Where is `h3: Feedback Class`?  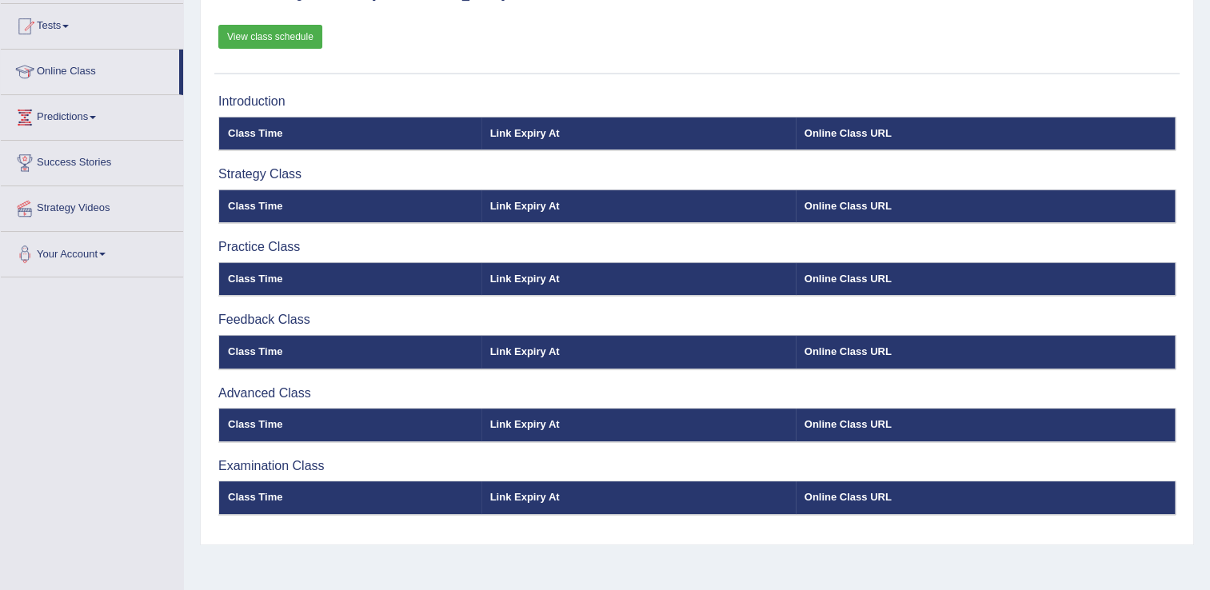 h3: Feedback Class is located at coordinates (697, 320).